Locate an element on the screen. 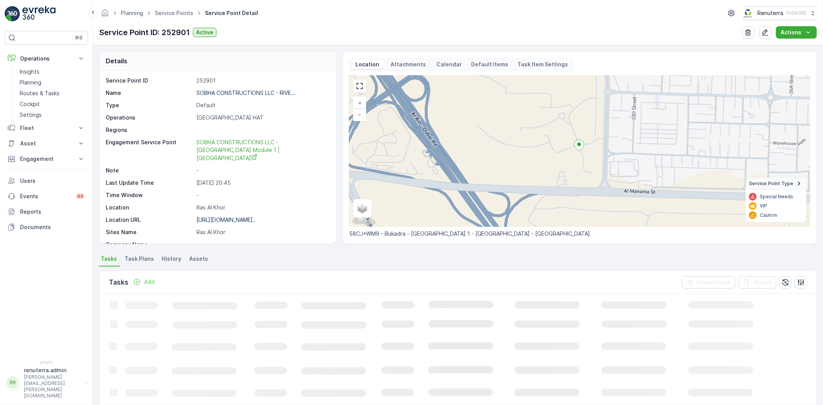  p: SOBHA CONSTRUCTIONS LLC - RIVE... is located at coordinates (246, 93).